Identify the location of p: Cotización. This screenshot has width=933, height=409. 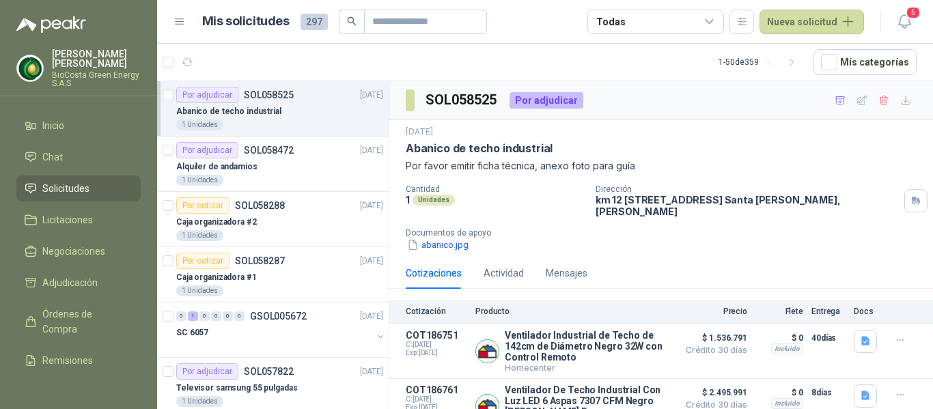
(436, 311).